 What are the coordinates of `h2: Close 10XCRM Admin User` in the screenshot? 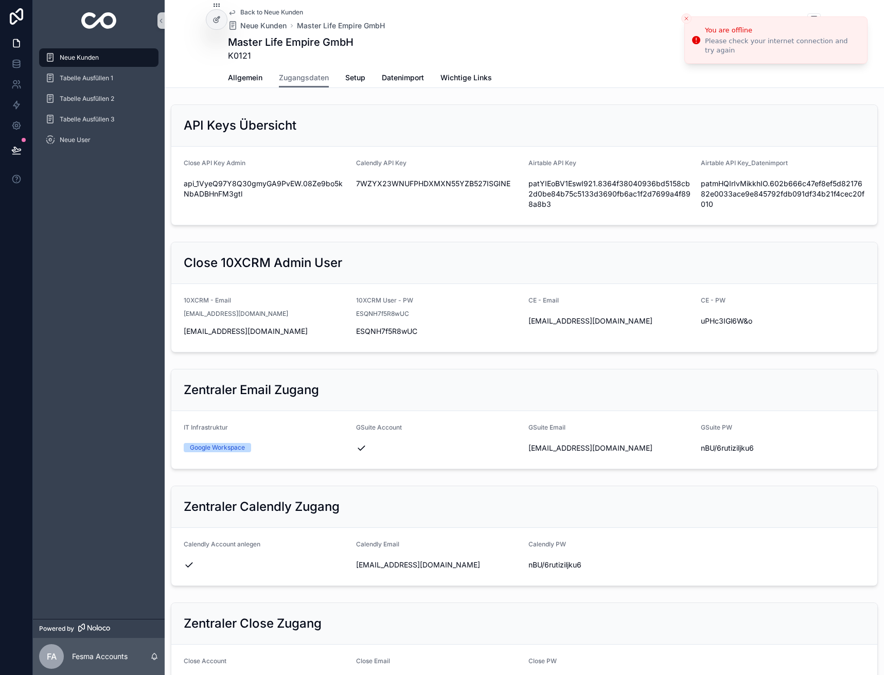 It's located at (263, 263).